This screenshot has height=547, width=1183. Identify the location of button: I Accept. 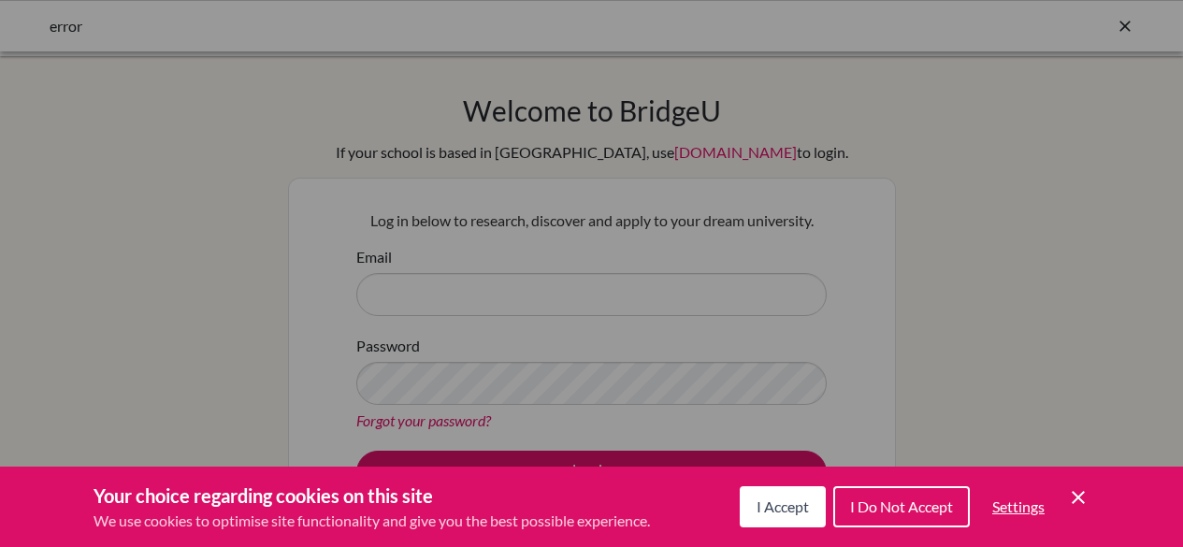
(782, 507).